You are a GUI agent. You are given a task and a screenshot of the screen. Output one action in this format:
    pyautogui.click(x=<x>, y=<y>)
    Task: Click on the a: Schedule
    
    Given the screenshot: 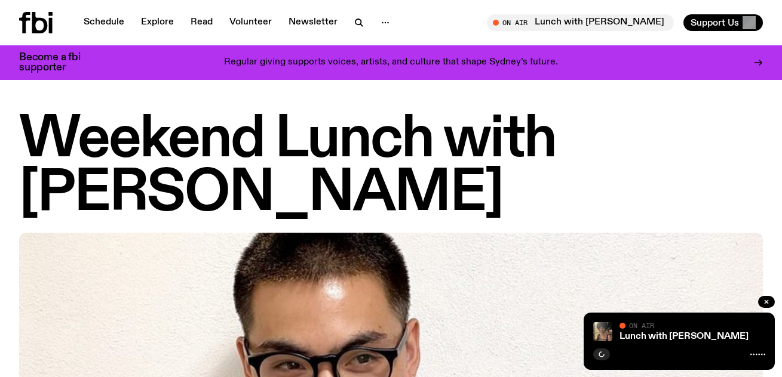 What is the action you would take?
    pyautogui.click(x=104, y=23)
    